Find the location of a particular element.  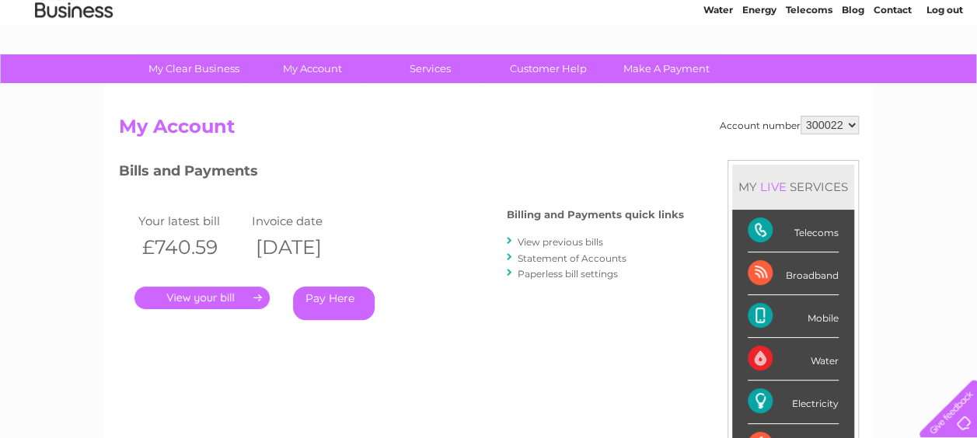

a: Contact is located at coordinates (892, 72).